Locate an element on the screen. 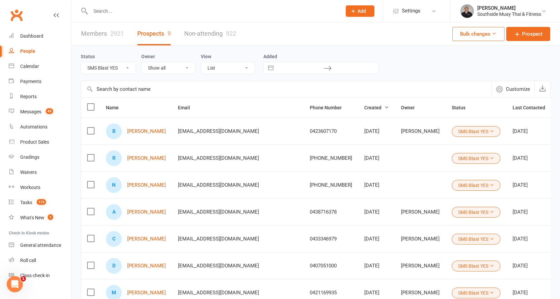 This screenshot has height=299, width=560. button: Bulk changes is located at coordinates (478, 34).